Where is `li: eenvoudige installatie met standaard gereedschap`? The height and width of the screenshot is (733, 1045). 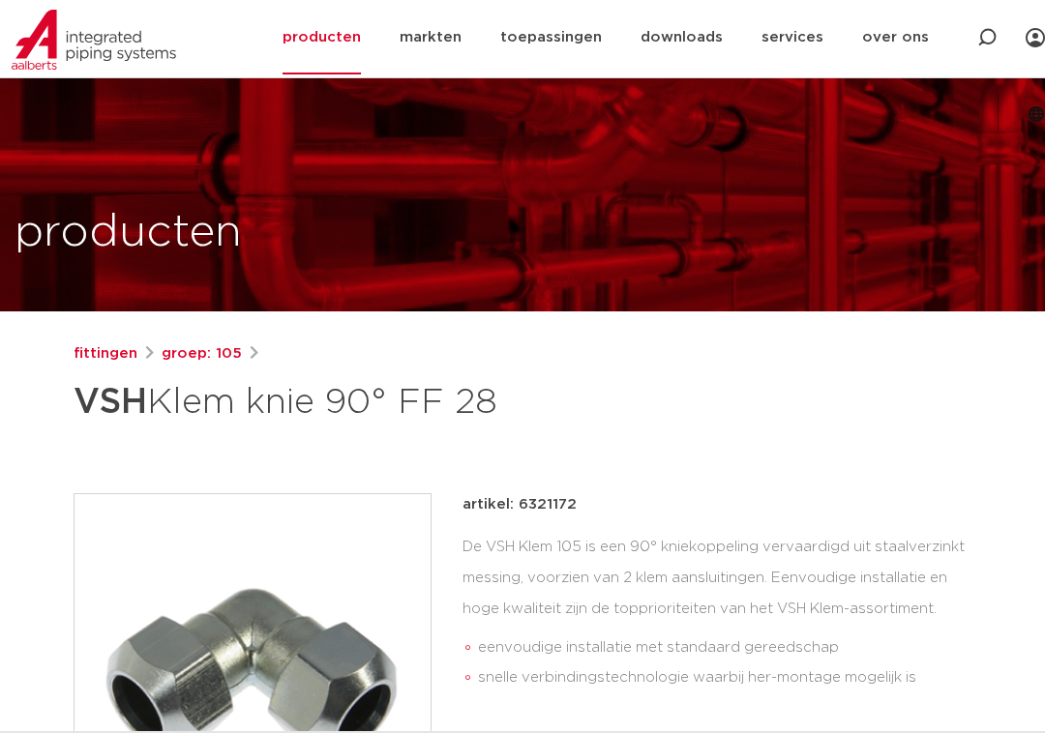
li: eenvoudige installatie met standaard gereedschap is located at coordinates (725, 648).